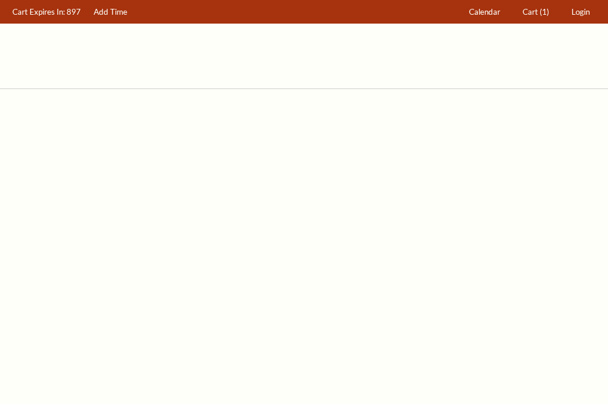 This screenshot has height=404, width=608. Describe the element at coordinates (38, 12) in the screenshot. I see `span: Cart Expires In:` at that location.